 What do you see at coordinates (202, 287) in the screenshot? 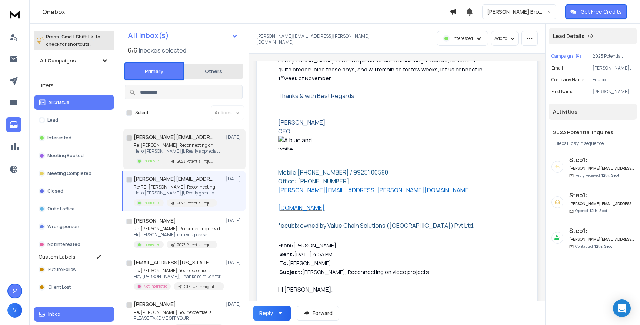
I see `p: C17_US Immigration 11-100 Brand Booster 8X` at bounding box center [202, 287].